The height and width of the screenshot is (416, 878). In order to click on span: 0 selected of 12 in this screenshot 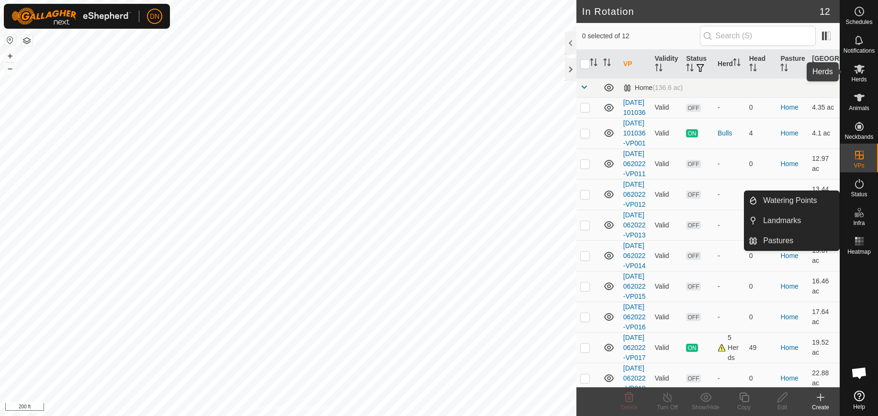, I will do `click(641, 36)`.